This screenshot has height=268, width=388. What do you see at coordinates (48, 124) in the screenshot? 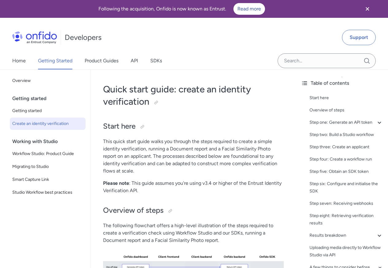
I see `a: Create an identity verification` at bounding box center [48, 124].